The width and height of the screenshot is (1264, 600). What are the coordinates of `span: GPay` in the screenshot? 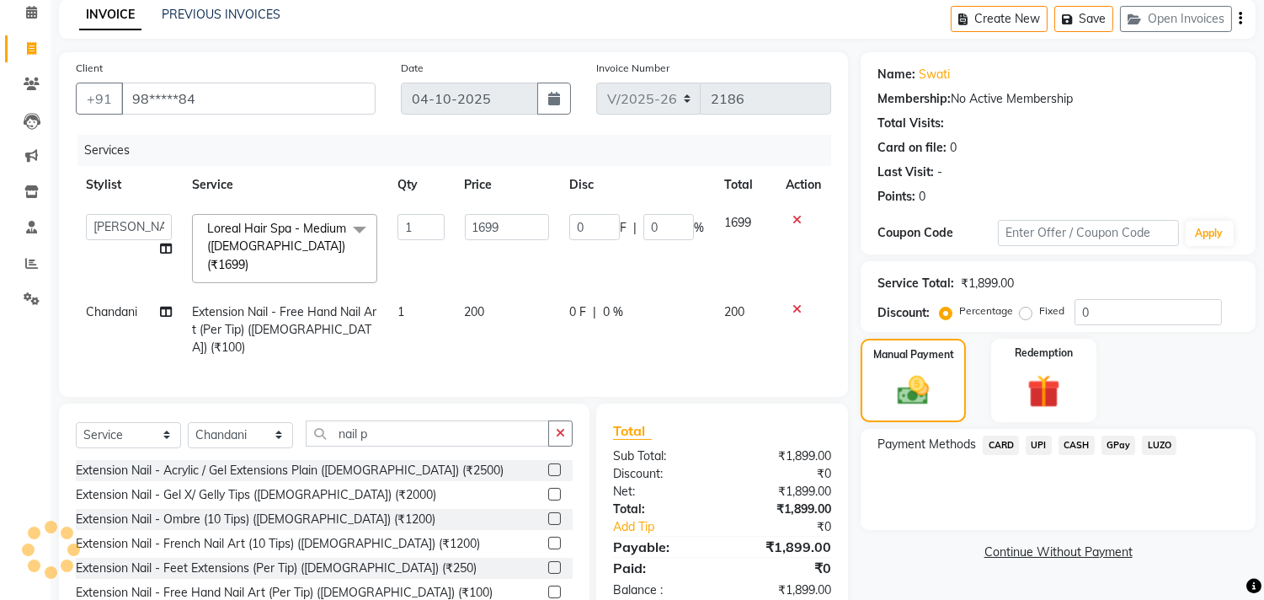 It's located at (1118, 445).